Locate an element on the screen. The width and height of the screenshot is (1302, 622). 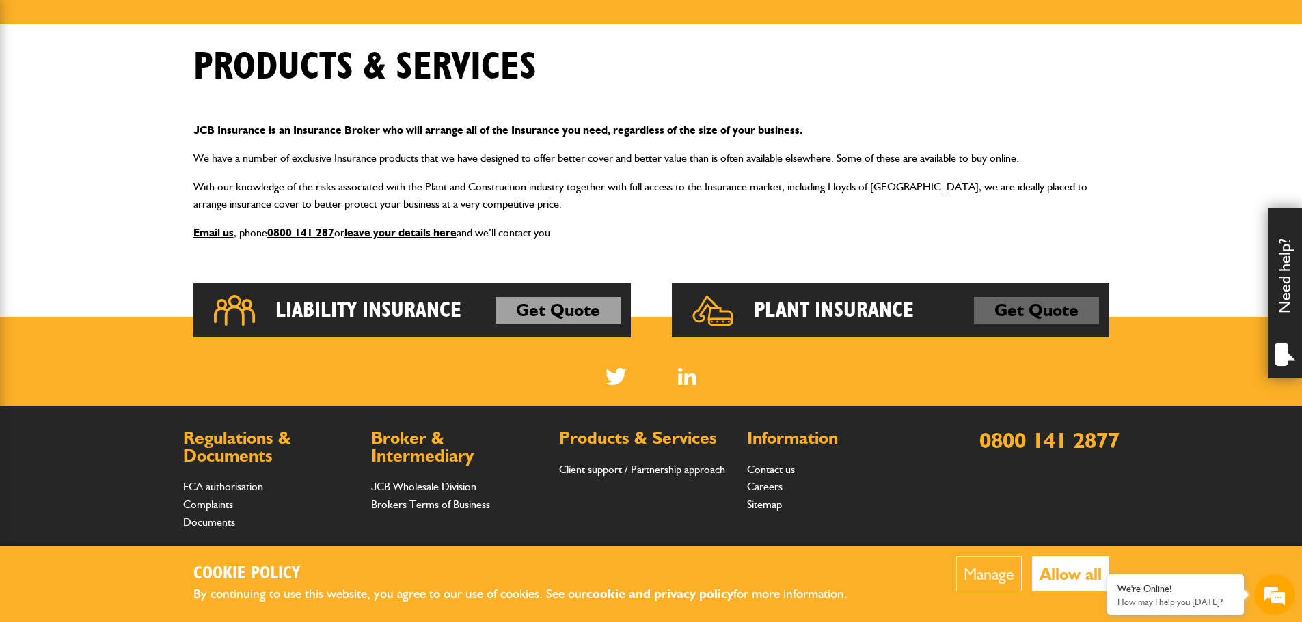
a: Twitter is located at coordinates (616, 376).